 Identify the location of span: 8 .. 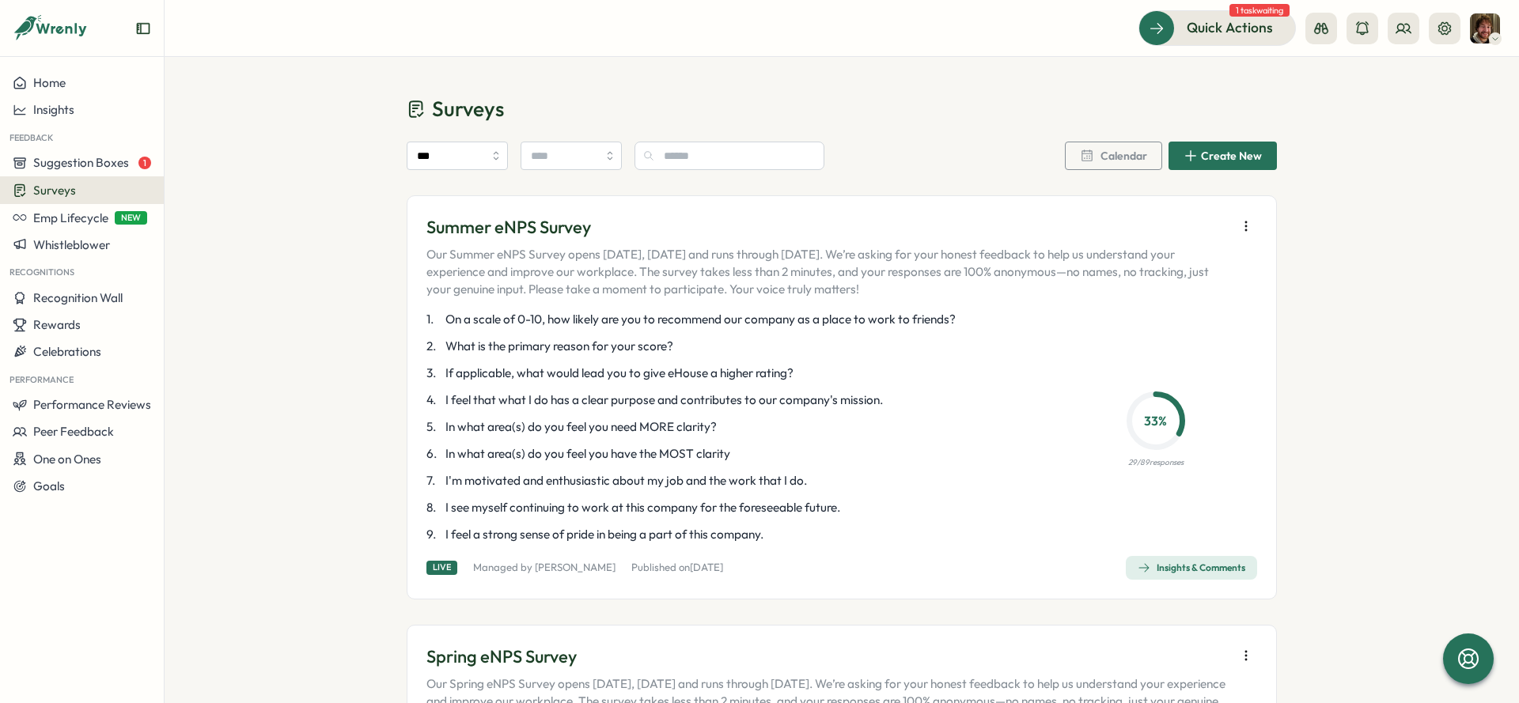
(434, 508).